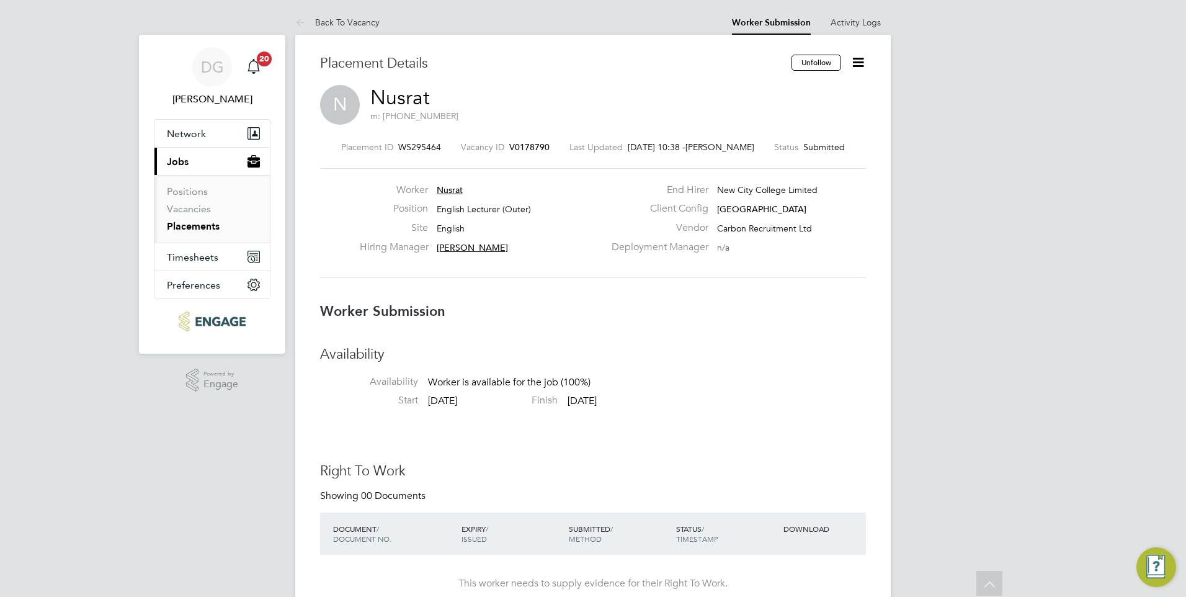 The image size is (1186, 597). What do you see at coordinates (367, 147) in the screenshot?
I see `label: Placement ID` at bounding box center [367, 147].